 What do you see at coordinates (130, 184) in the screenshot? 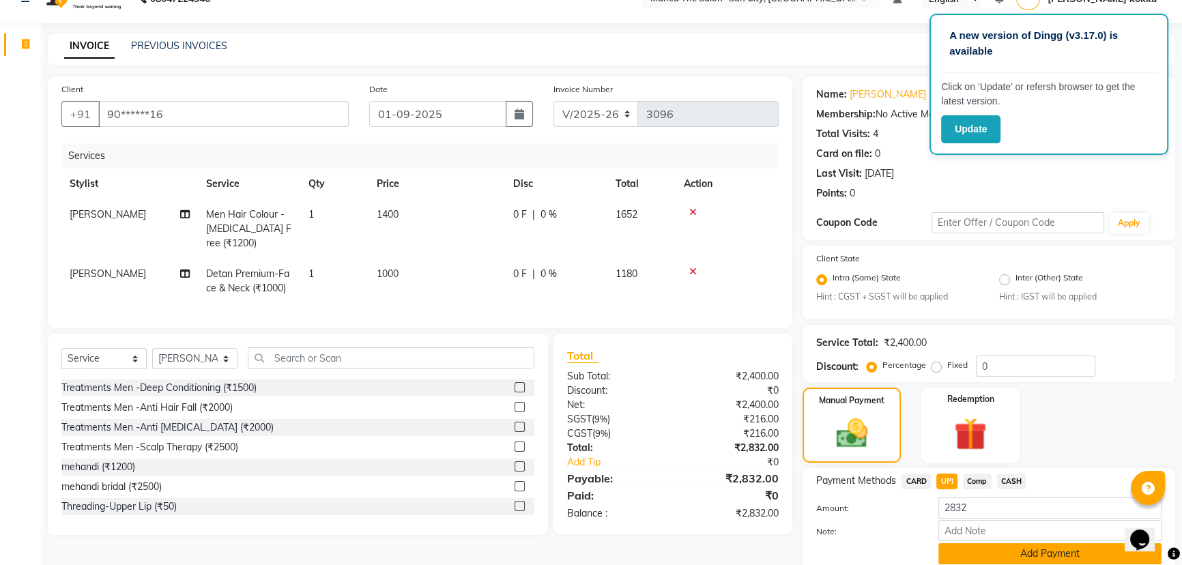
I see `th: Stylist` at bounding box center [130, 184].